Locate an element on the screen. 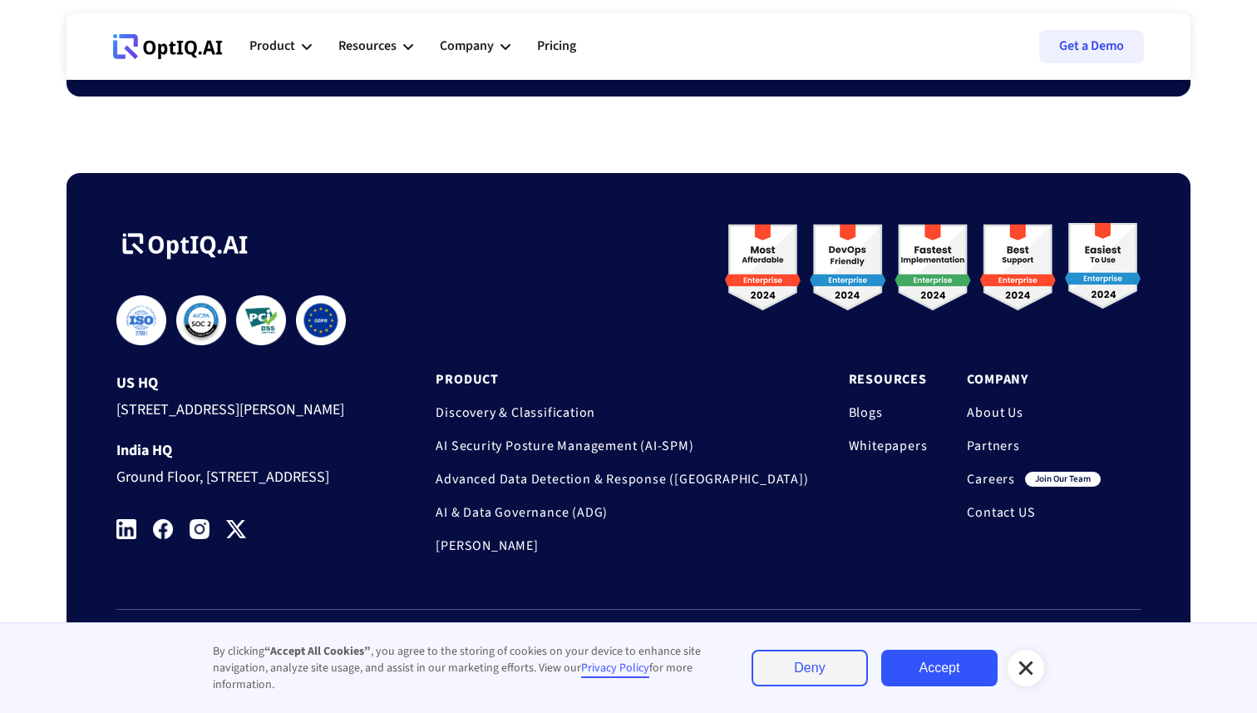 The image size is (1257, 713). a: Deny is located at coordinates (810, 668).